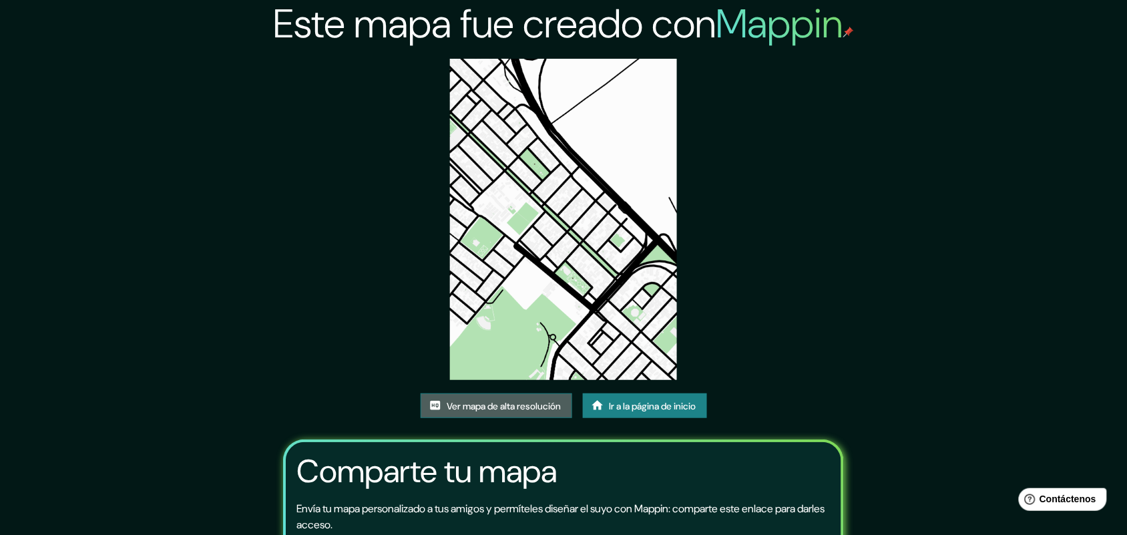 This screenshot has height=535, width=1127. Describe the element at coordinates (560, 516) in the screenshot. I see `font: Envía tu mapa personalizado a tus amigos y permíteles diseñar el suyo con Mappin: comparte este e...` at that location.